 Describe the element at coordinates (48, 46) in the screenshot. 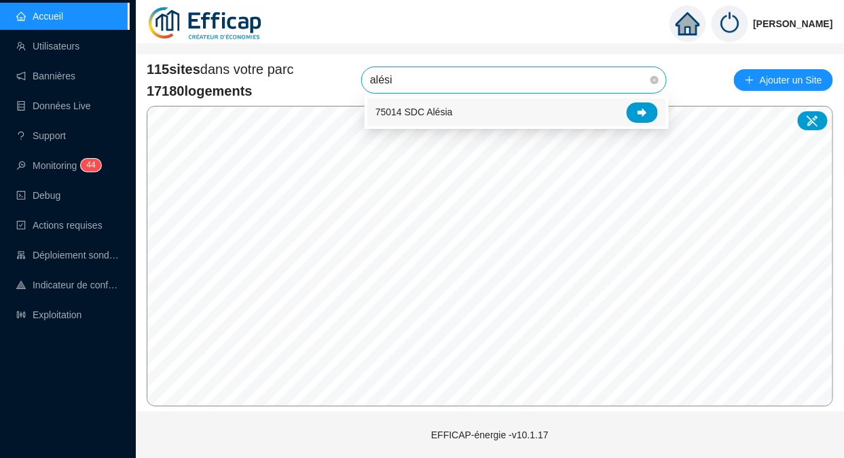

I see `a: teamUtilisateurs` at that location.